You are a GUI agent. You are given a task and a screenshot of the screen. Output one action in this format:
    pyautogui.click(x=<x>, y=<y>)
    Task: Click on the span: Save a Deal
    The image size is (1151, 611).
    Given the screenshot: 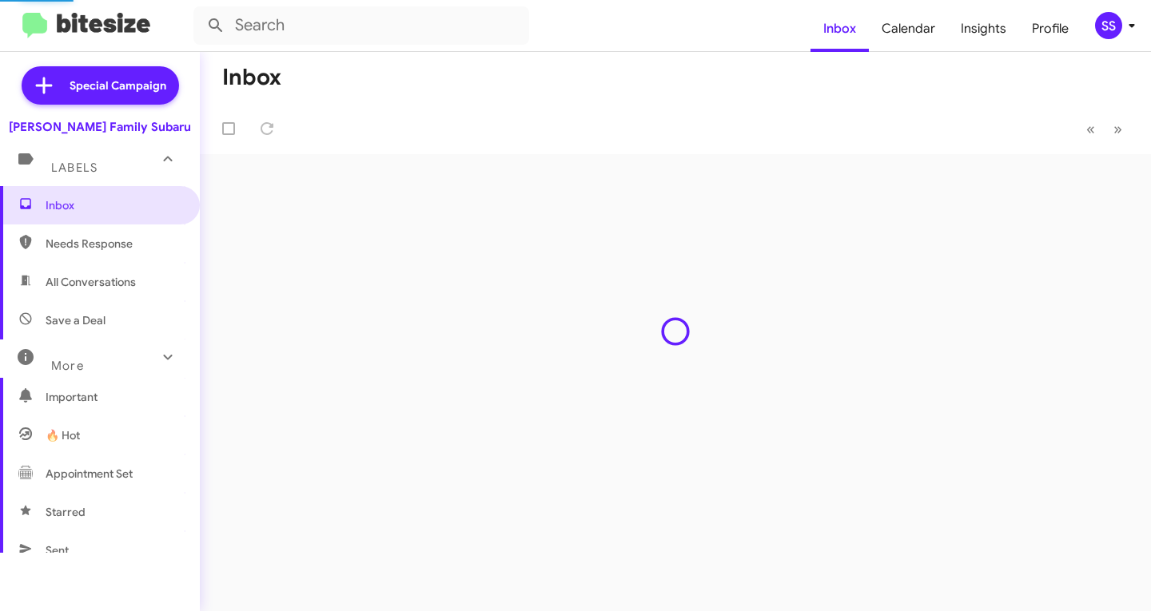 What is the action you would take?
    pyautogui.click(x=75, y=320)
    